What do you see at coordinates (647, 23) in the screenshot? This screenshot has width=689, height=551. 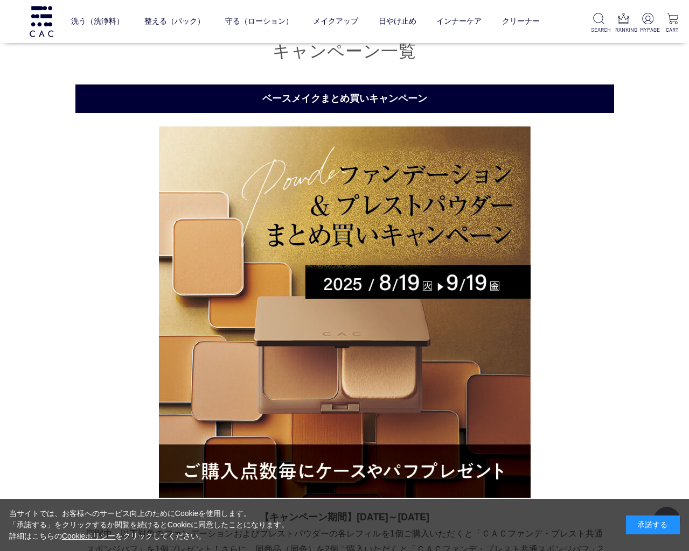 I see `a: MYPAGE` at bounding box center [647, 23].